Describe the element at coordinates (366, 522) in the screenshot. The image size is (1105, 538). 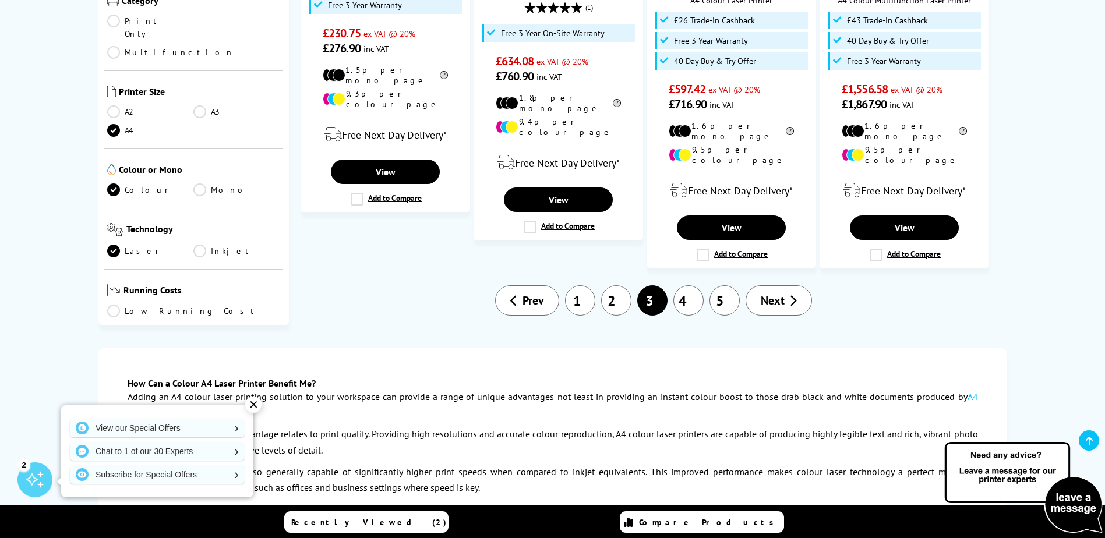
I see `a: Recently Viewed (2)` at that location.